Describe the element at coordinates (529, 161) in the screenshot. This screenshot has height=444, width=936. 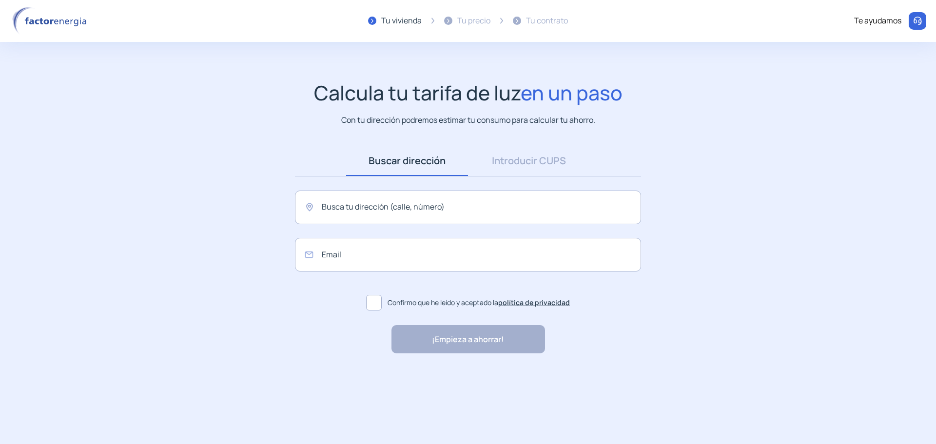
I see `a: Introducir CUPS` at that location.